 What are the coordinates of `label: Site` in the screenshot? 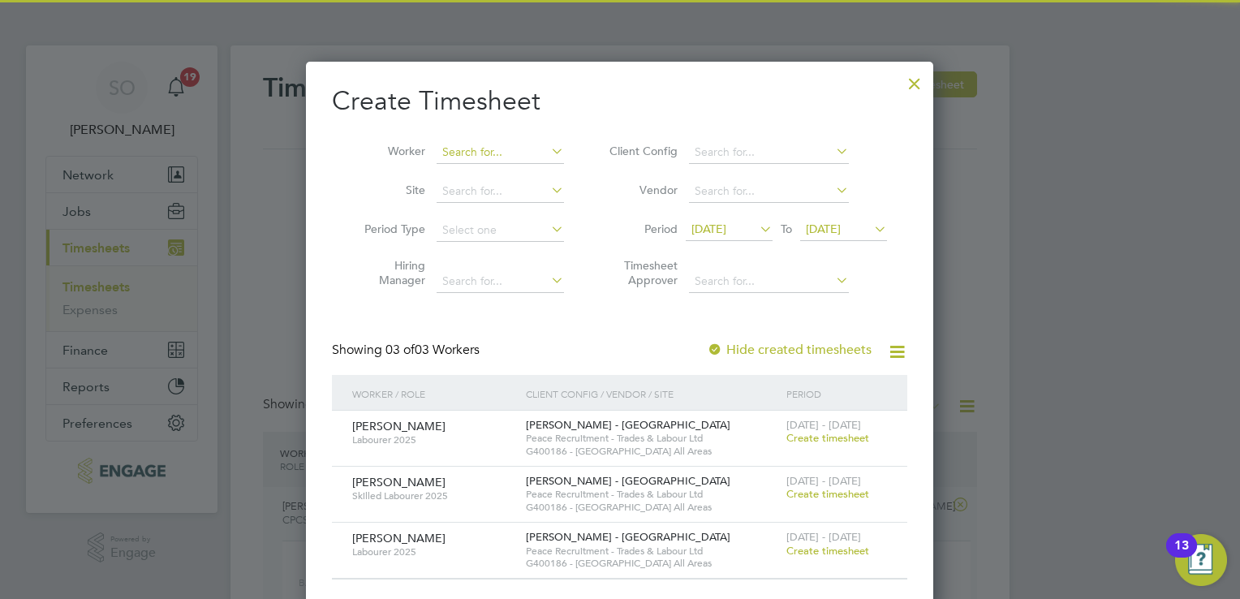 It's located at (389, 190).